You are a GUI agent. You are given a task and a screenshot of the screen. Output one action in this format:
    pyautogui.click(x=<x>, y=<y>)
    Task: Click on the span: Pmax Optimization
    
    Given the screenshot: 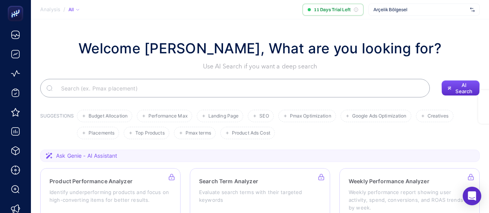 What is the action you would take?
    pyautogui.click(x=310, y=116)
    